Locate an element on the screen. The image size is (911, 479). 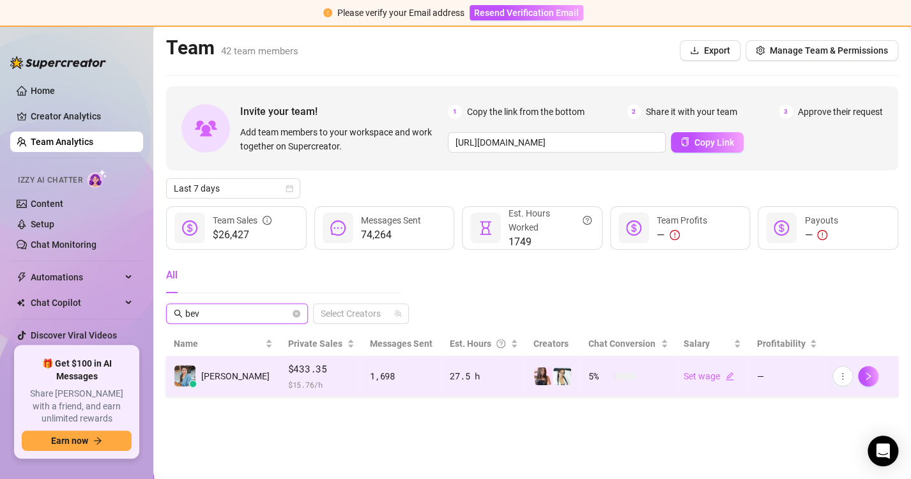
span: close-circle is located at coordinates (296, 314).